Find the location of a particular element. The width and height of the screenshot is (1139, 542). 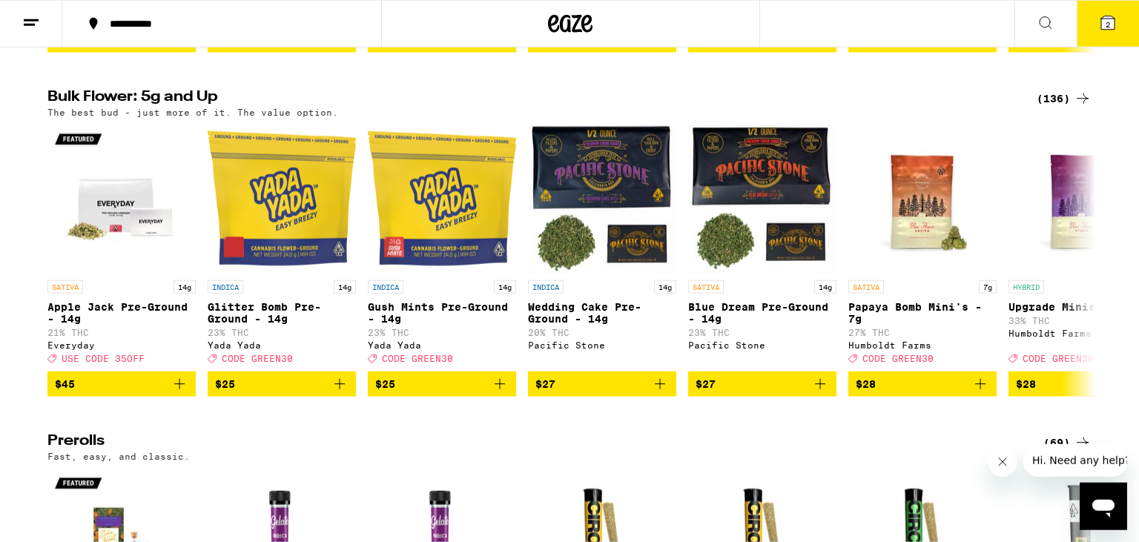

h2: Bulk Flower: 5g and Up is located at coordinates (533, 99).